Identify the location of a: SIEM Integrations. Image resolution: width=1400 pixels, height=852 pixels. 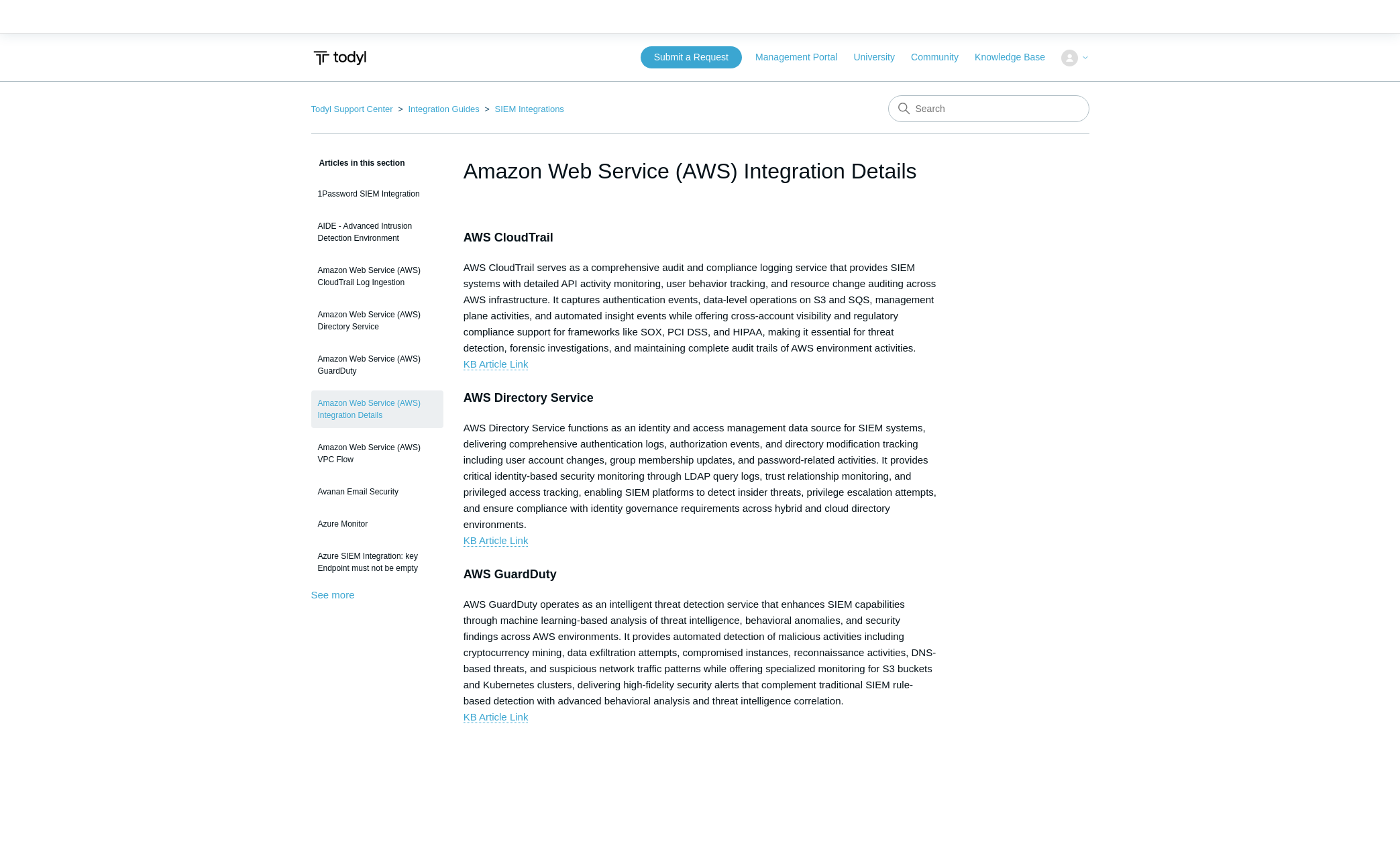
(529, 109).